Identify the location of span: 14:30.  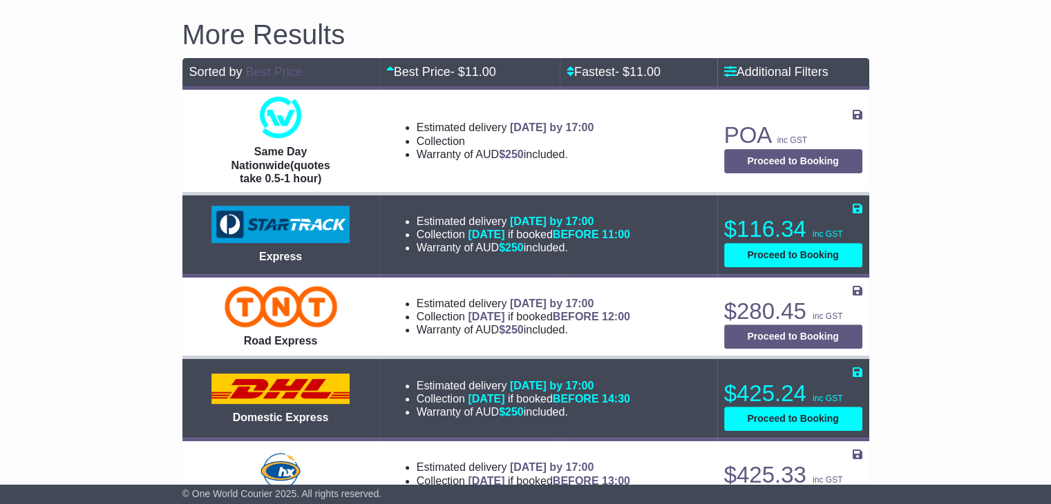
(616, 399).